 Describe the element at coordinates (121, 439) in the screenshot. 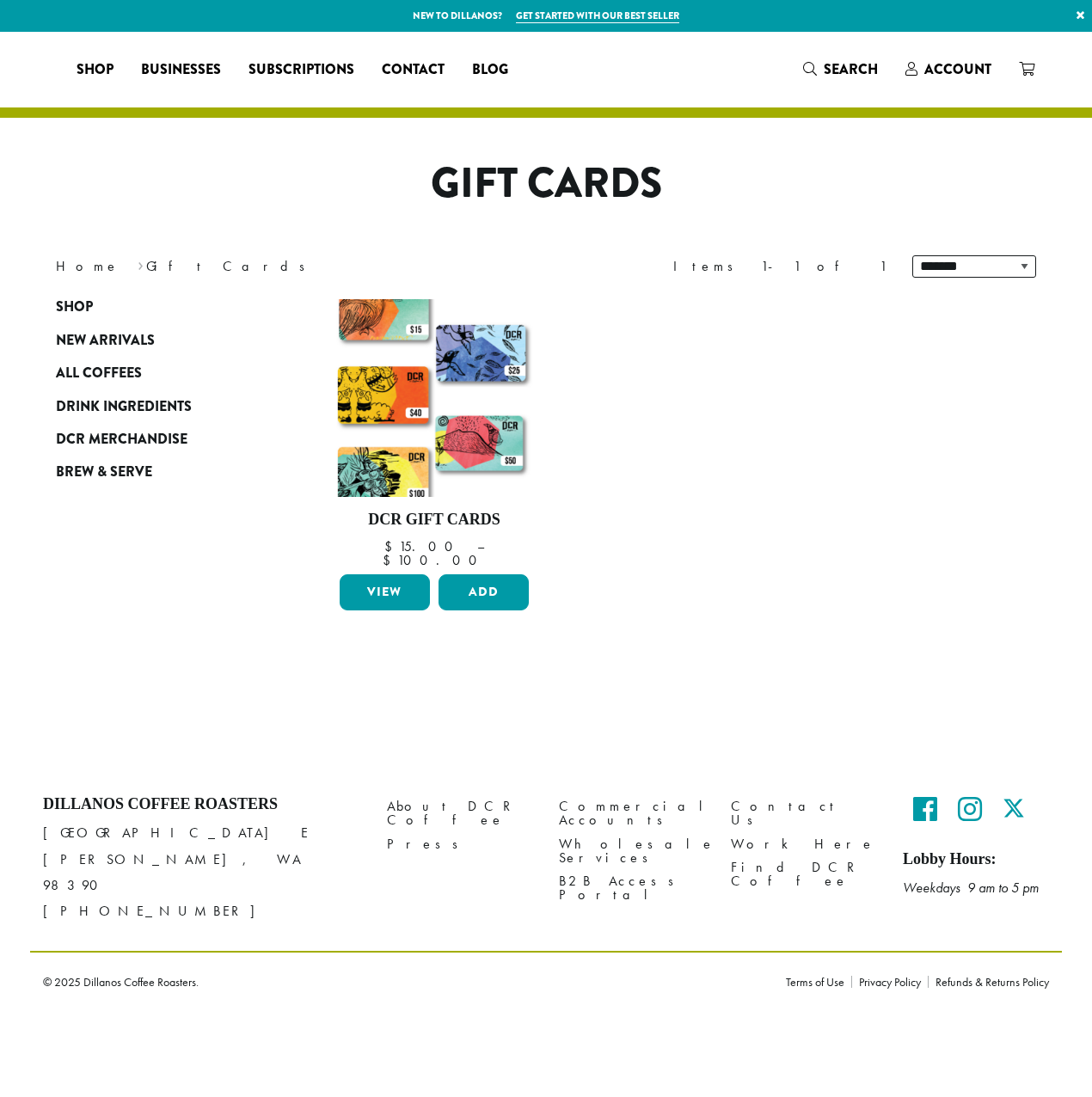

I see `span: DCR Merchandise` at that location.